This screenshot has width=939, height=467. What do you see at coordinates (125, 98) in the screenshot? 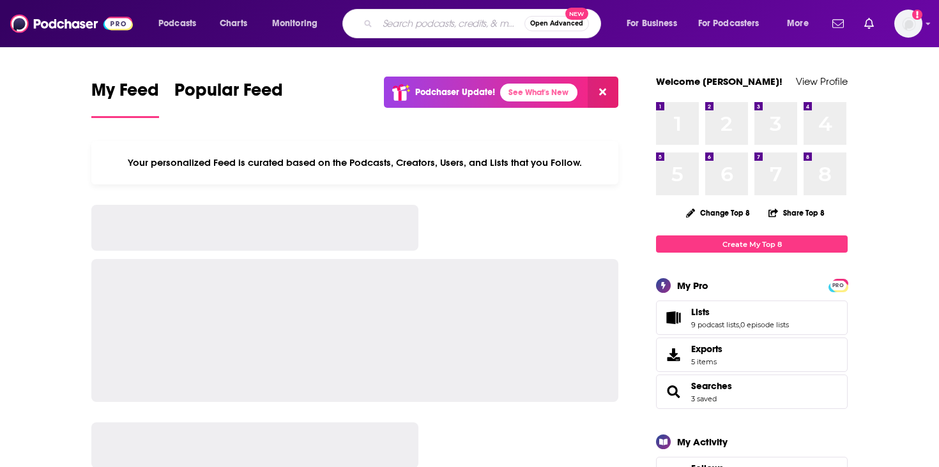
I see `a: My Feed` at bounding box center [125, 98].